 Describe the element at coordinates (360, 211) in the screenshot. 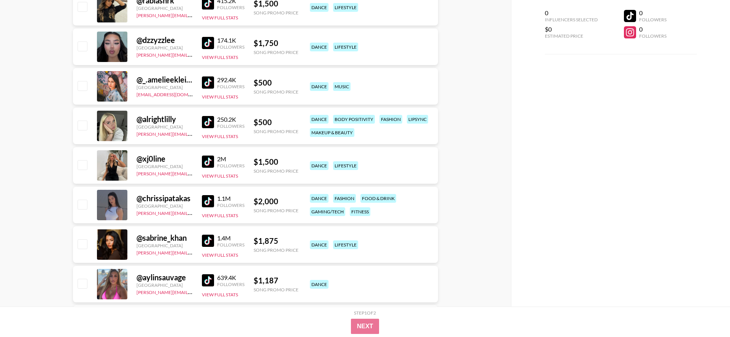

I see `div: fitness` at that location.